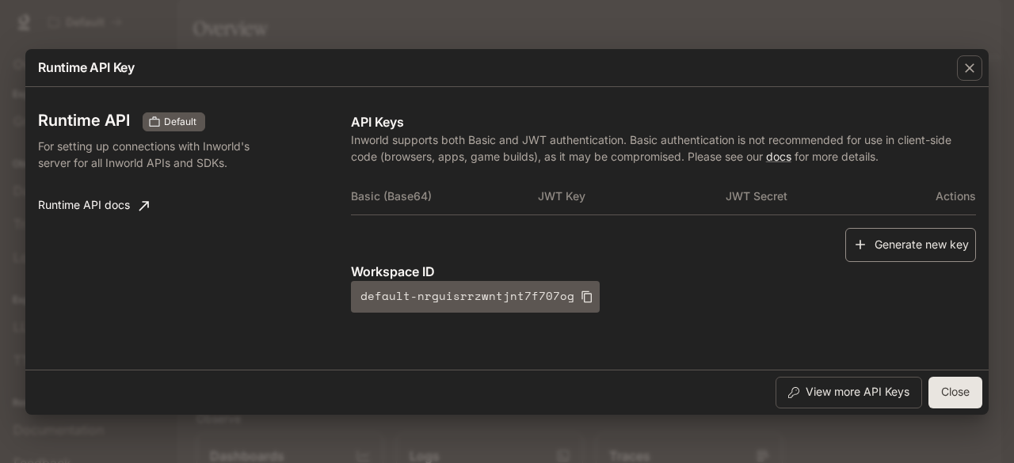 This screenshot has width=1014, height=463. What do you see at coordinates (86, 67) in the screenshot?
I see `p: Runtime API Key` at bounding box center [86, 67].